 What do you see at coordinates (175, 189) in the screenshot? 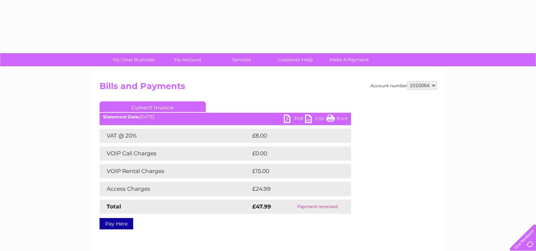
I see `td: Access Charges` at bounding box center [175, 189].